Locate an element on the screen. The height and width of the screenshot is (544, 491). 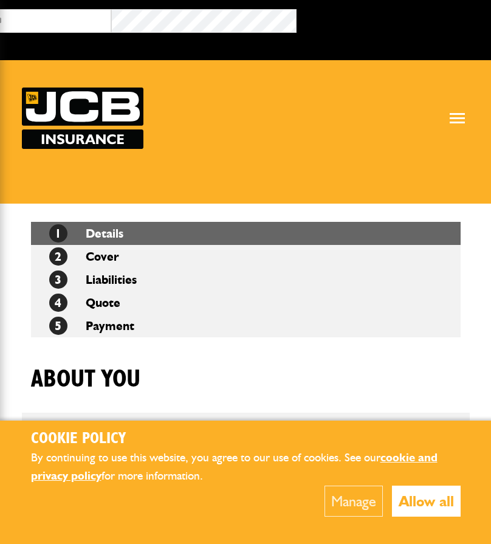
li: Liabilities is located at coordinates (246, 280).